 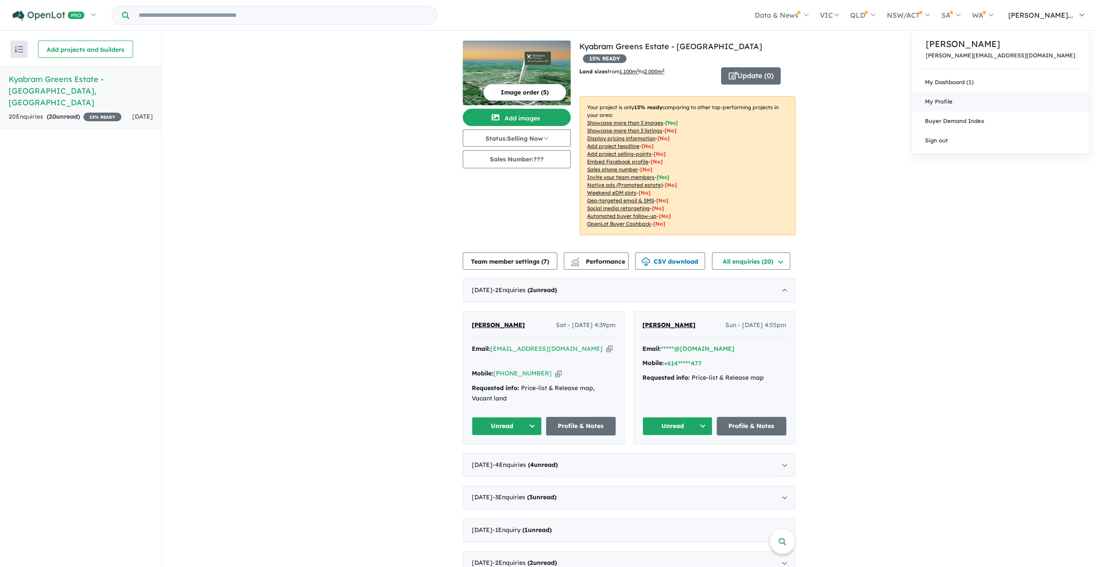 What do you see at coordinates (621, 138) in the screenshot?
I see `u: Display pricing information` at bounding box center [621, 138].